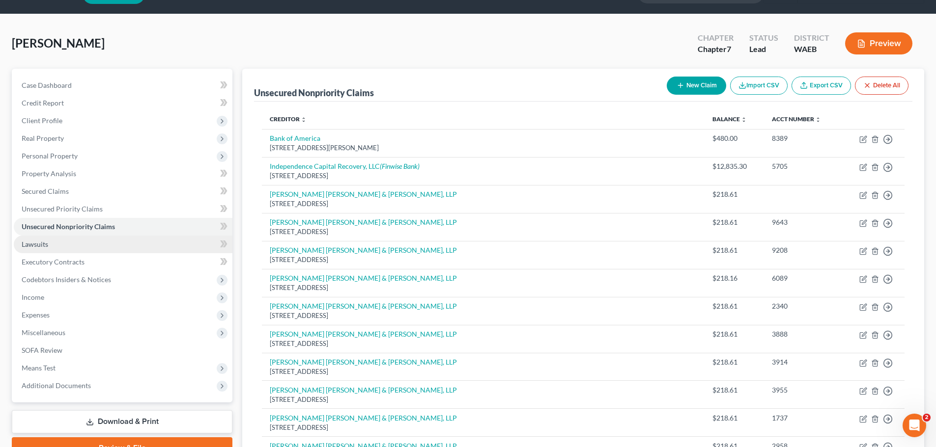  What do you see at coordinates (802, 167) in the screenshot?
I see `div: 5705` at bounding box center [802, 167].